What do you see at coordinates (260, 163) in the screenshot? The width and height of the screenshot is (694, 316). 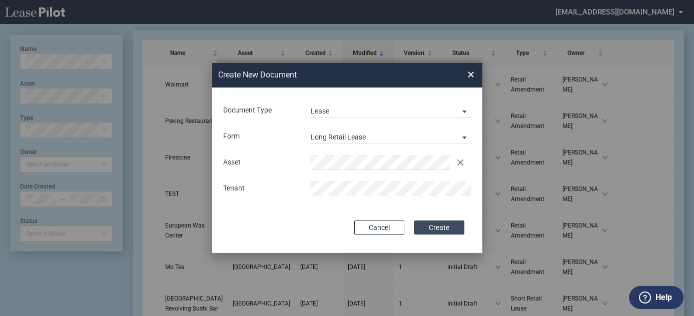 I see `div: Asset` at bounding box center [260, 163].